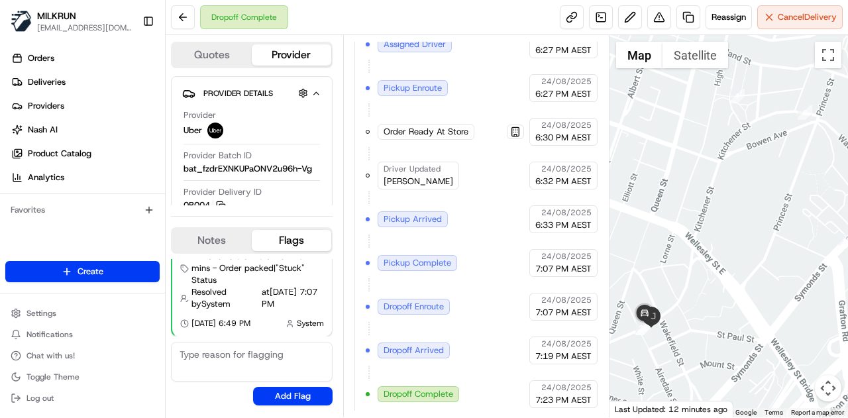 This screenshot has height=418, width=848. I want to click on span: Pickup Complete, so click(417, 263).